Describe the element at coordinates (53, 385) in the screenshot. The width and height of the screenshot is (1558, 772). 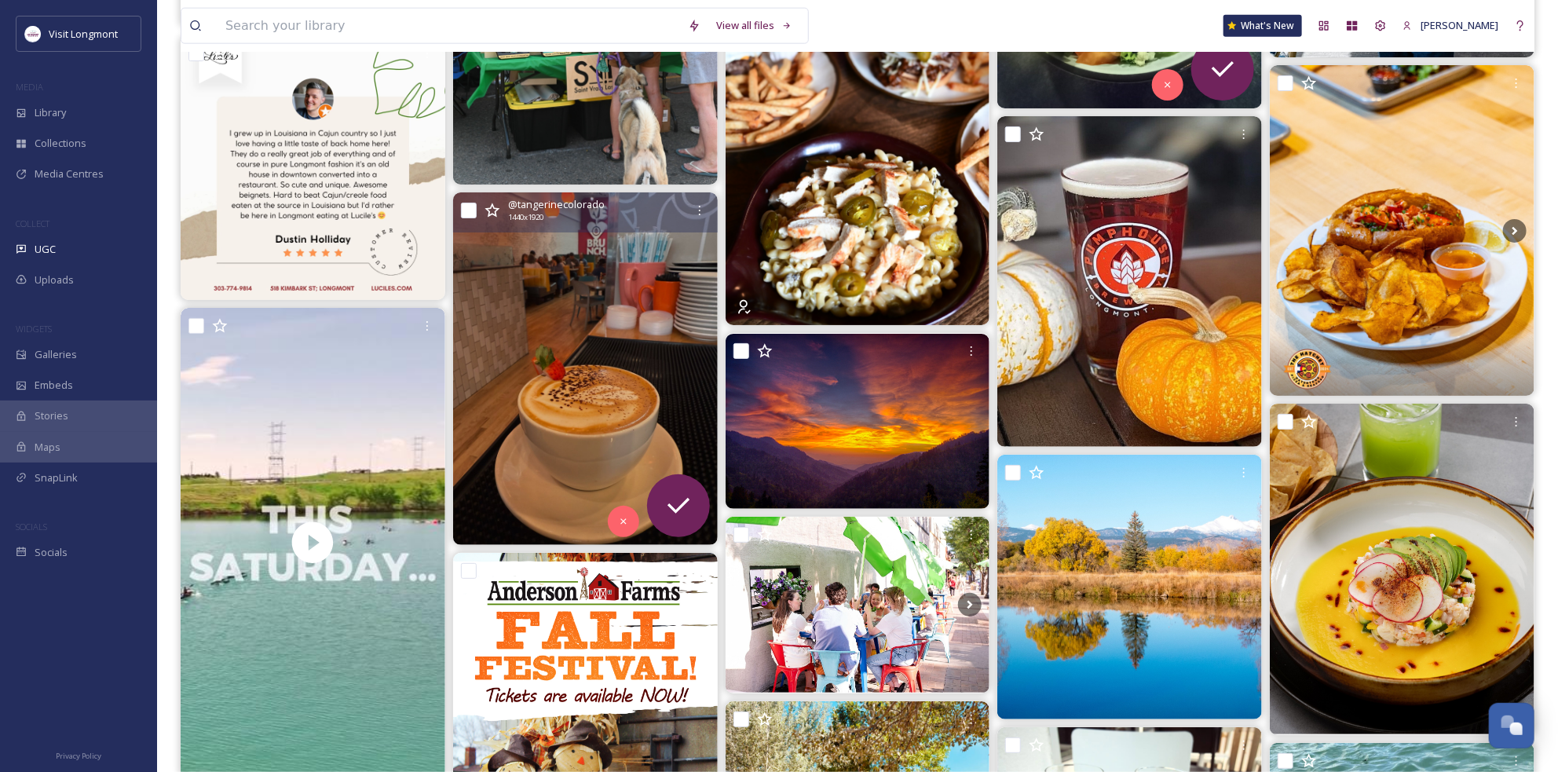
I see `span: Embeds` at that location.